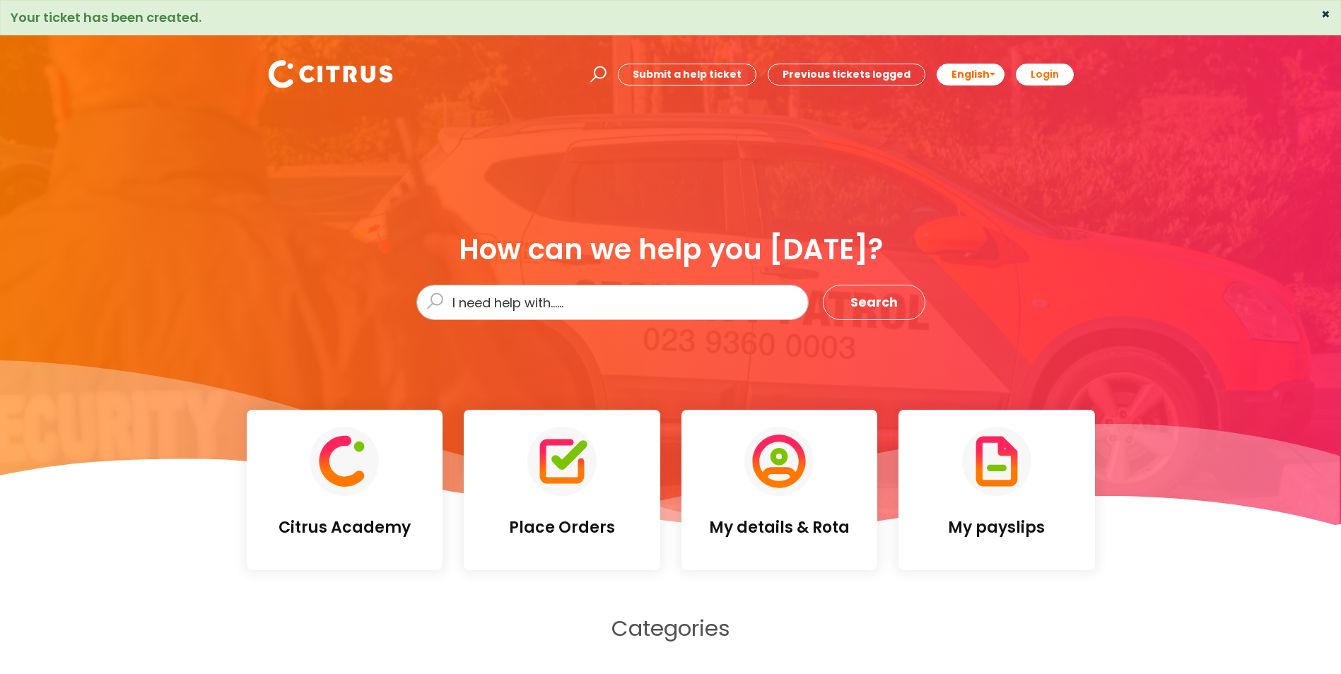 The image size is (1341, 674). What do you see at coordinates (780, 528) in the screenshot?
I see `h4: My details & Rota` at bounding box center [780, 528].